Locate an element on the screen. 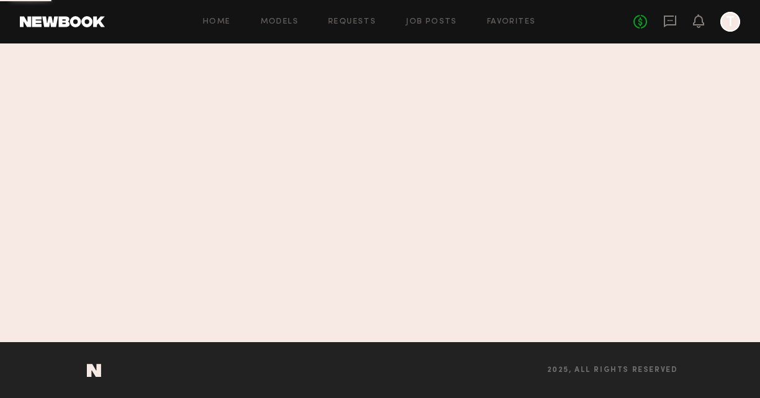 The width and height of the screenshot is (760, 398). a: T is located at coordinates (730, 22).